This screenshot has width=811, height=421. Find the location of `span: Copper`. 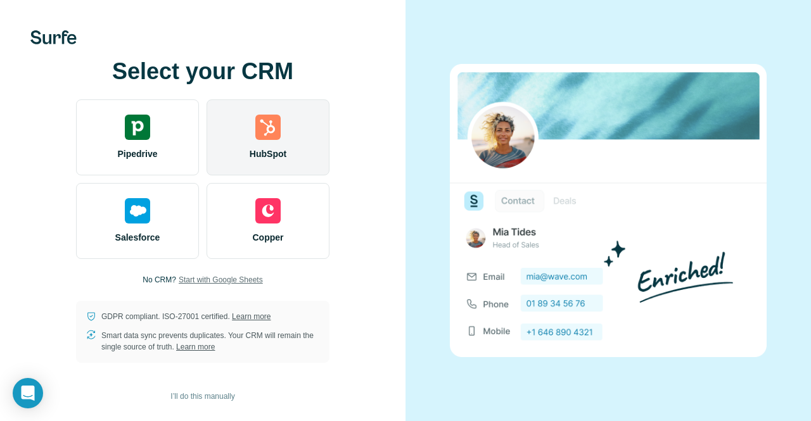

span: Copper is located at coordinates (268, 238).